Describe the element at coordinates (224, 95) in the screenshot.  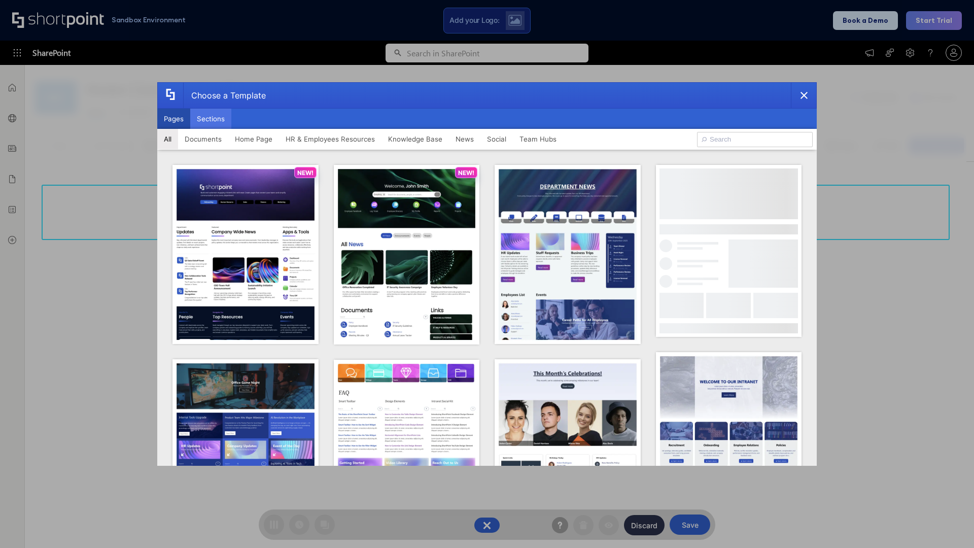
I see `div: Choose a Template` at that location.